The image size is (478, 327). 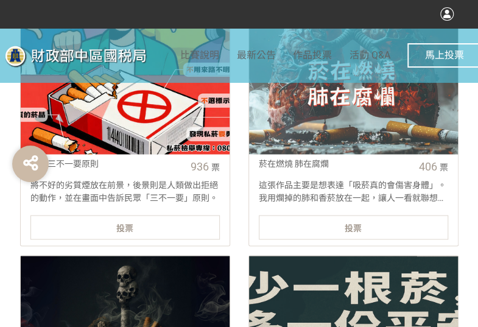 What do you see at coordinates (200, 55) in the screenshot?
I see `span: 比賽說明` at bounding box center [200, 55].